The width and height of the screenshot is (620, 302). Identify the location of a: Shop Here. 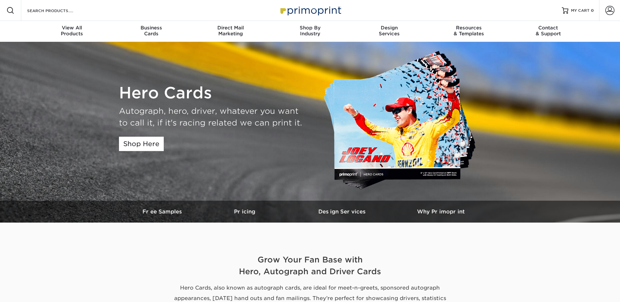
(141, 144).